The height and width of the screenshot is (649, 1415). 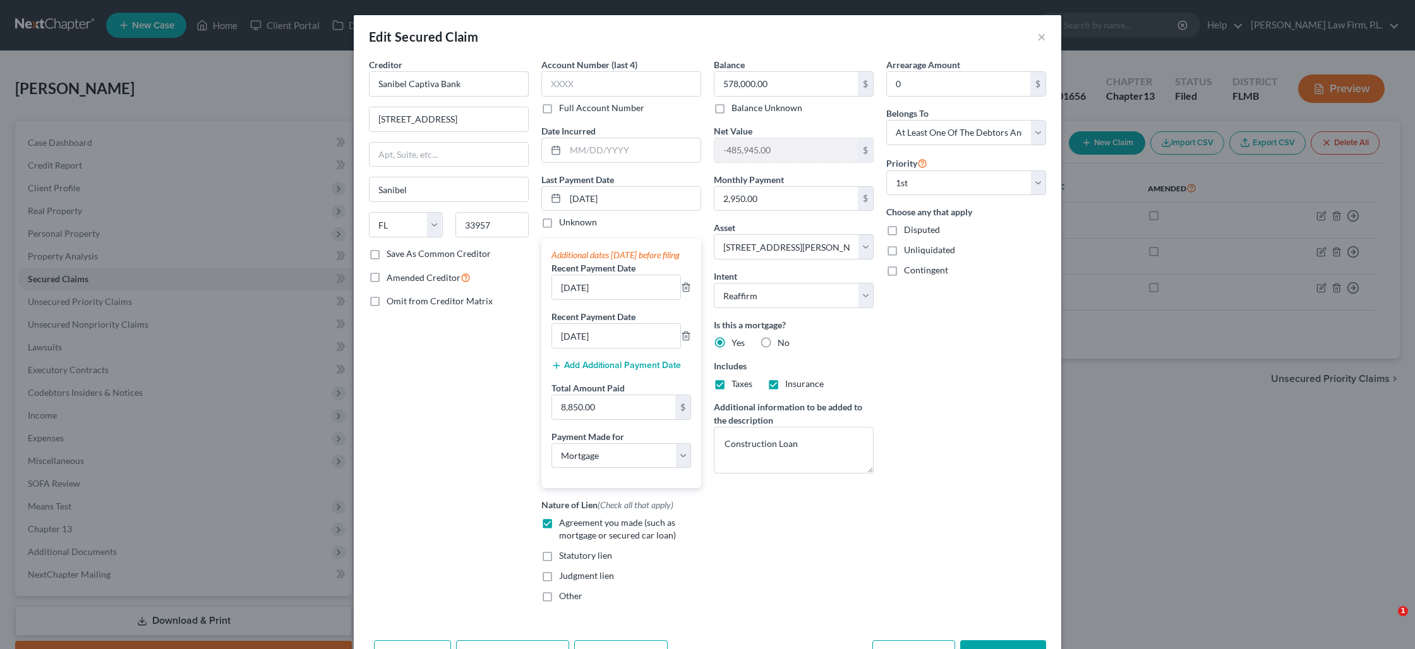 What do you see at coordinates (589, 64) in the screenshot?
I see `label: Account Number (last 4)` at bounding box center [589, 64].